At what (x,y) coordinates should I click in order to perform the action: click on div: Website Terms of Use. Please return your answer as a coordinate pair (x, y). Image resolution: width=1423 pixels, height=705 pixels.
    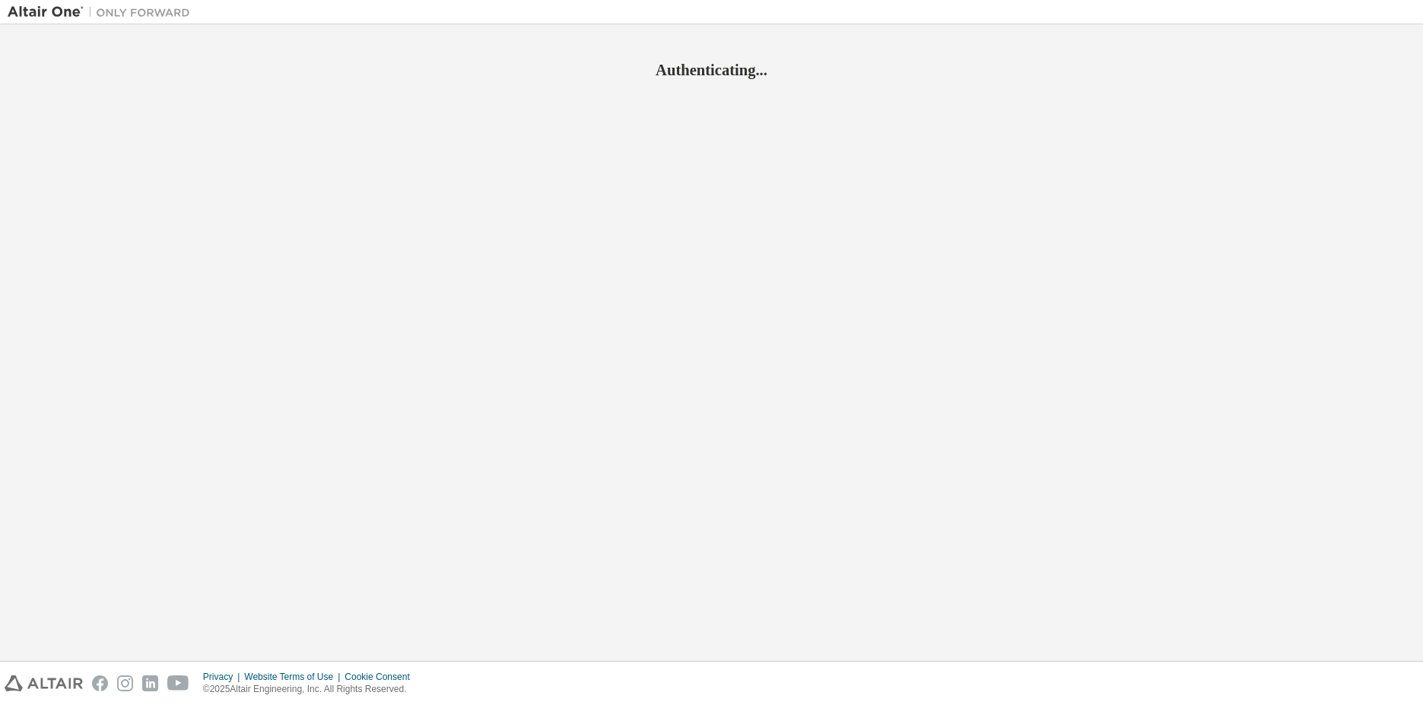
    Looking at the image, I should click on (294, 677).